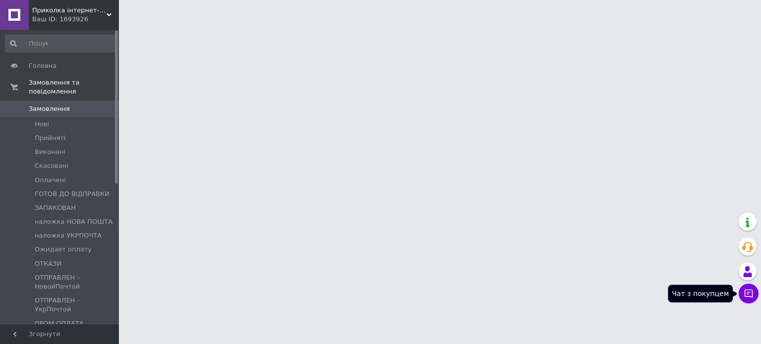  Describe the element at coordinates (50, 138) in the screenshot. I see `span: Прийняті` at that location.